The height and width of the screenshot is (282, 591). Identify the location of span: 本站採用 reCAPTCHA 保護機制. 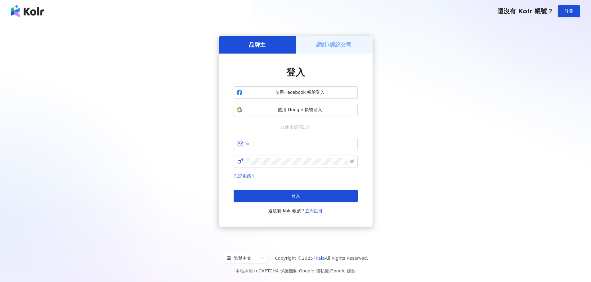
(295, 271).